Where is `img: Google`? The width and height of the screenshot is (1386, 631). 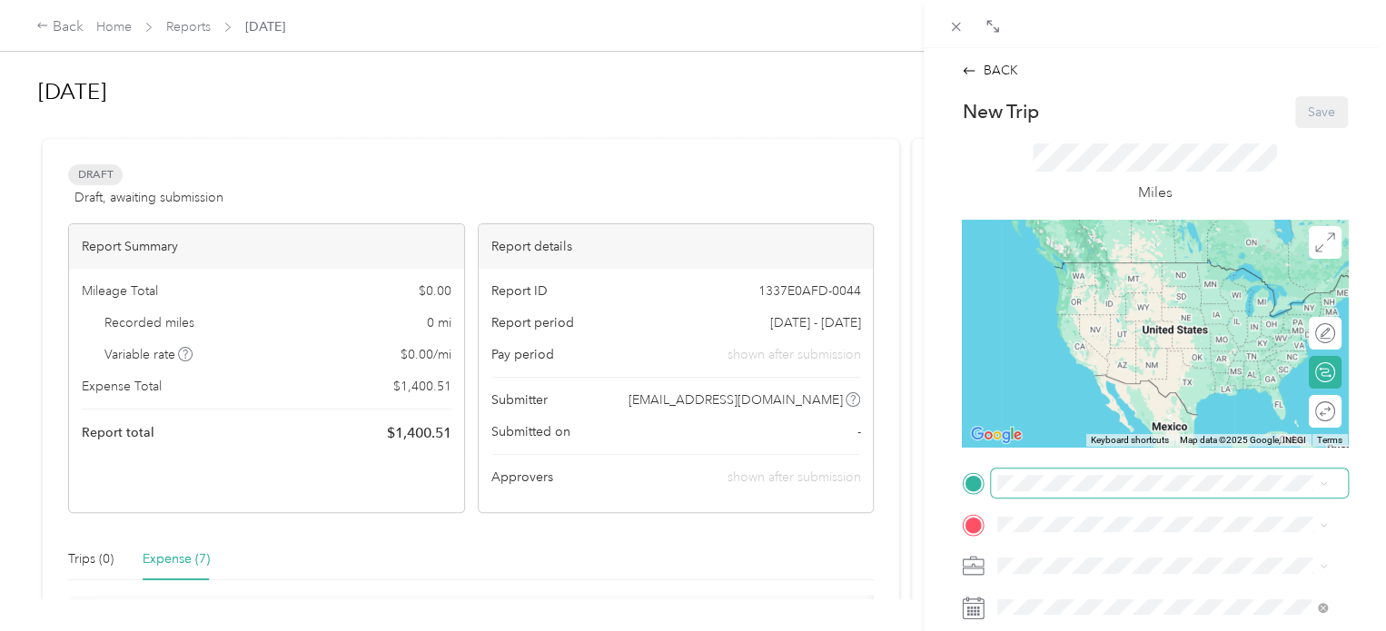
img: Google is located at coordinates (997, 435).